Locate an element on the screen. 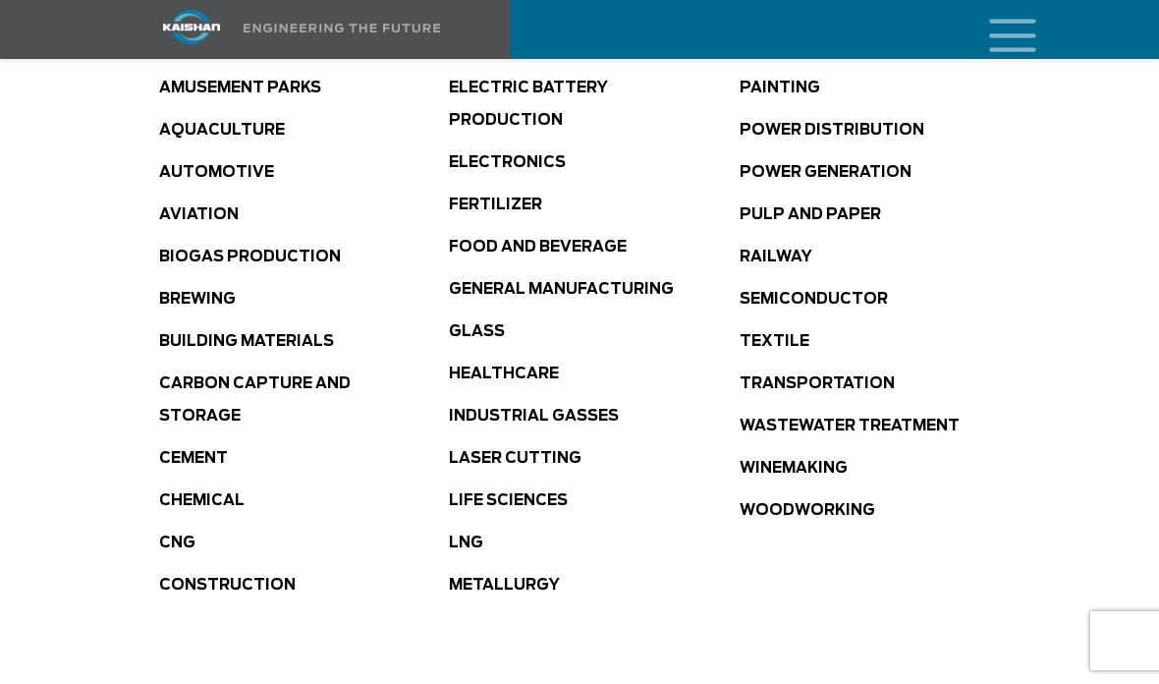  a: Automotive is located at coordinates (216, 172).